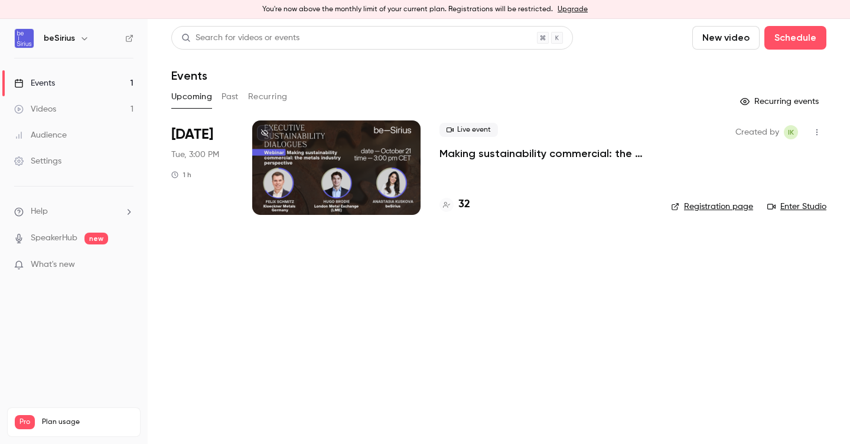  Describe the element at coordinates (791, 132) in the screenshot. I see `span: Irina Kuzminykh` at that location.